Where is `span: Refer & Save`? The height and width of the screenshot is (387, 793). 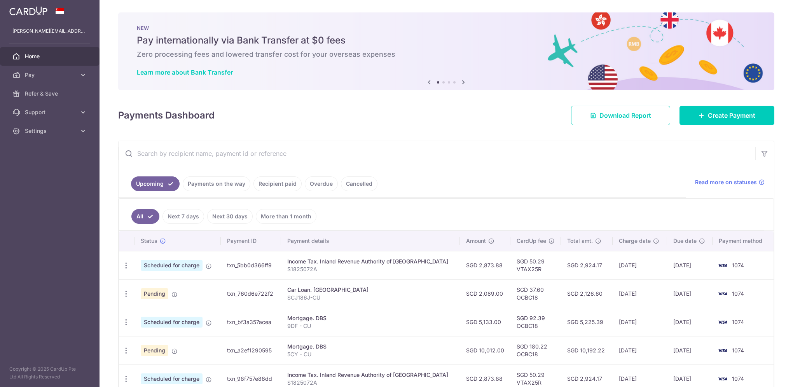
span: Refer & Save is located at coordinates (51, 94).